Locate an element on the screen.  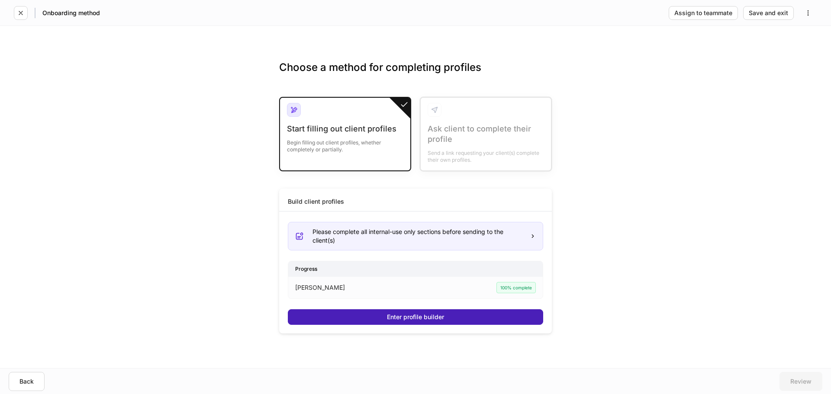
div: Assign to teammate is located at coordinates (703, 13).